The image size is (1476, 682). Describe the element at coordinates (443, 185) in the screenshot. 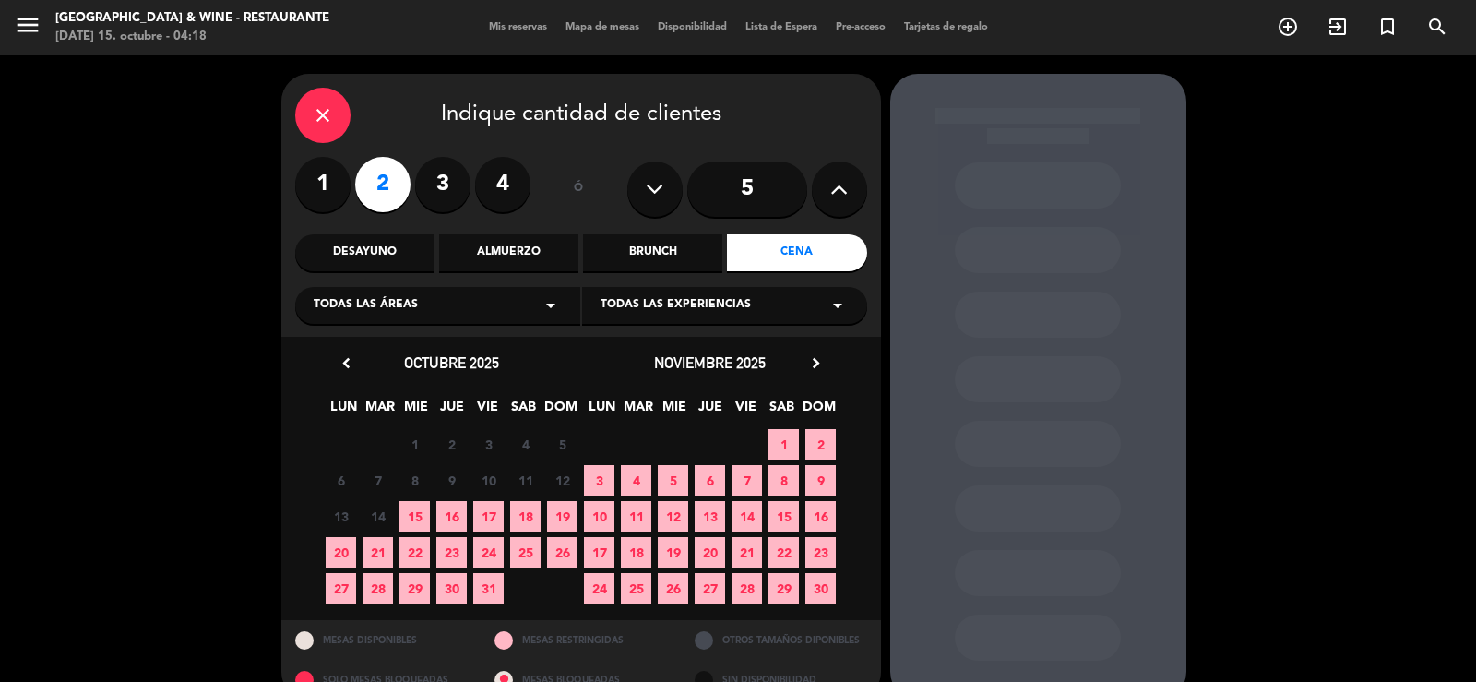

I see `label: 3` at that location.